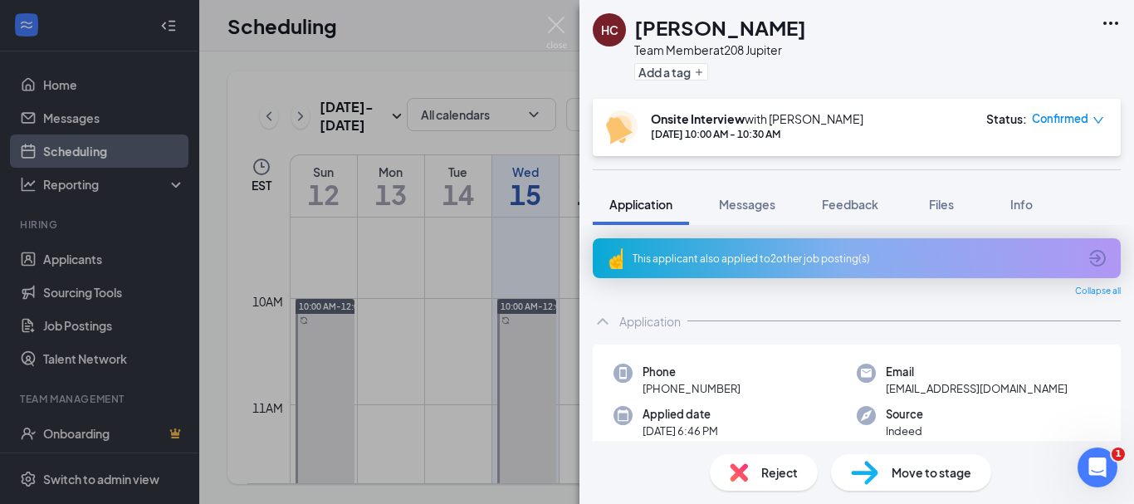 This screenshot has width=1134, height=504. Describe the element at coordinates (1060, 119) in the screenshot. I see `span: Confirmed` at that location.